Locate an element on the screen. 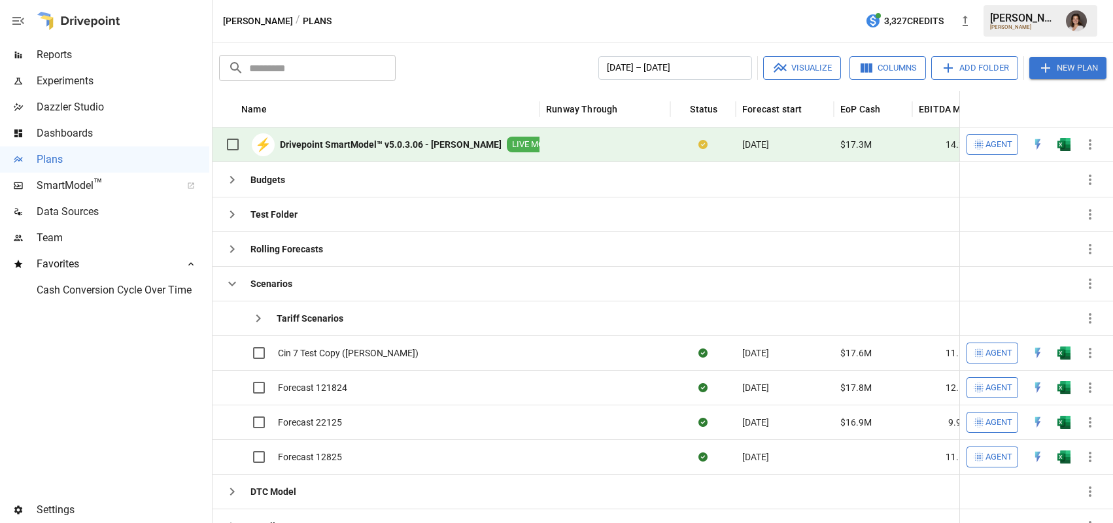 The height and width of the screenshot is (523, 1113). b: Test Folder is located at coordinates (274, 215).